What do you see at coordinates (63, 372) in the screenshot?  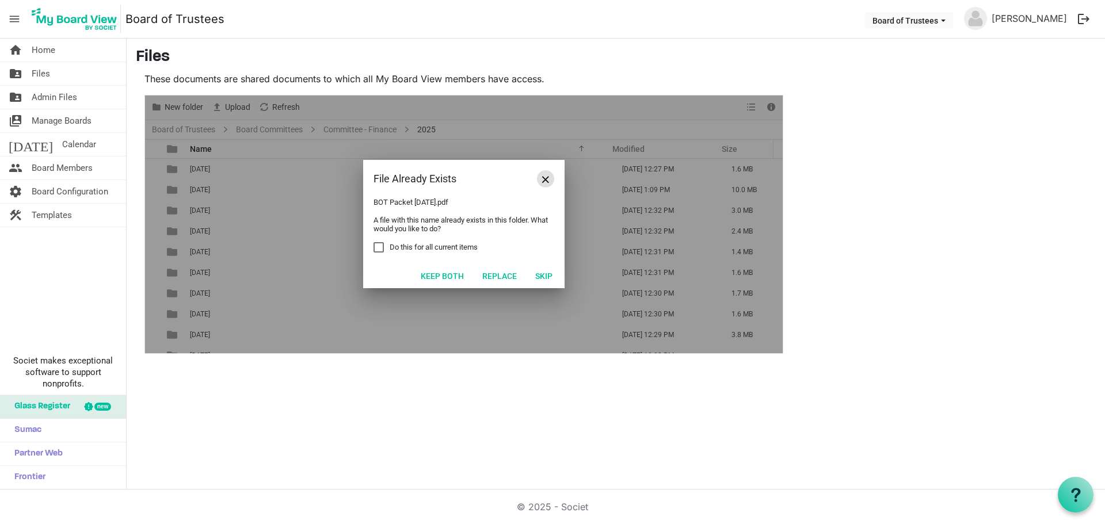 I see `span: Societ makes exceptional software to support nonprofits.` at bounding box center [63, 372].